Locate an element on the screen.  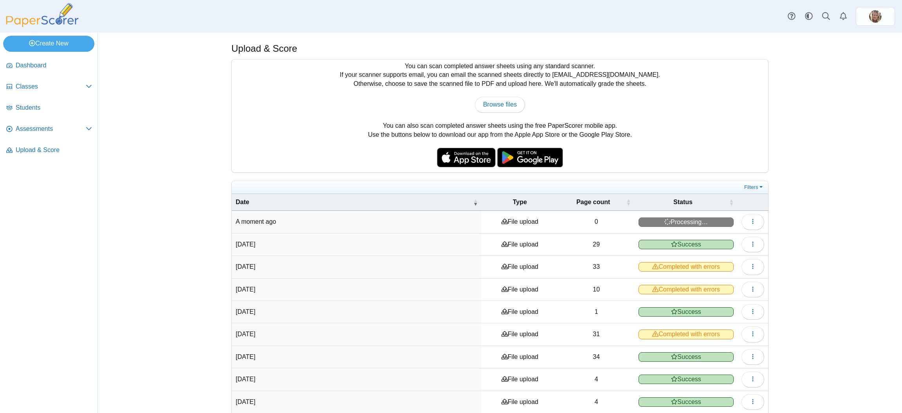
a: Browse files is located at coordinates (500, 105).